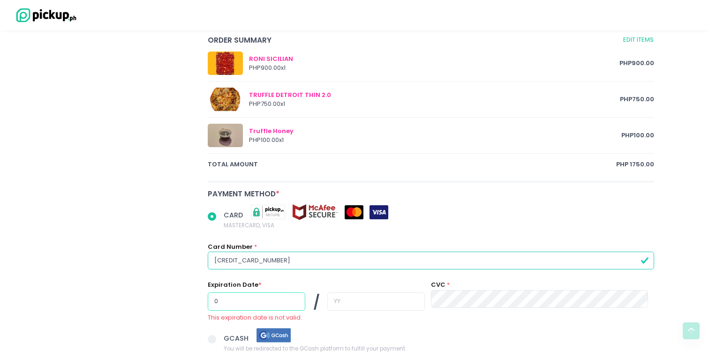 Image resolution: width=709 pixels, height=358 pixels. Describe the element at coordinates (637, 63) in the screenshot. I see `span: PHP 900.00` at that location.